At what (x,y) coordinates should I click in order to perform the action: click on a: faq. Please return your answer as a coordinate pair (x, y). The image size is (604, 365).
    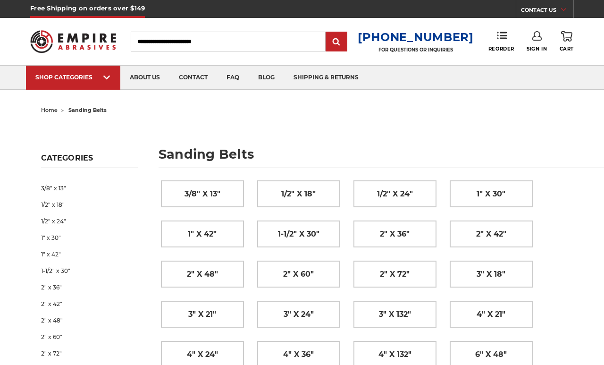
    Looking at the image, I should click on (233, 77).